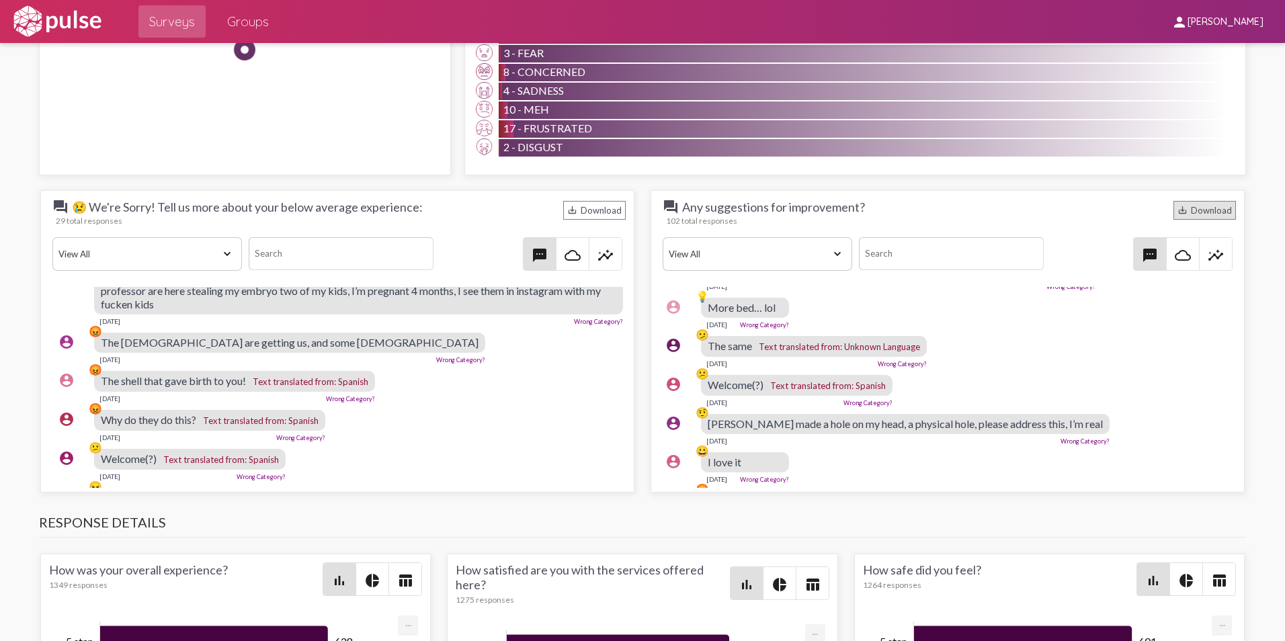 This screenshot has width=1285, height=641. I want to click on mat-icon: insights, so click(1216, 255).